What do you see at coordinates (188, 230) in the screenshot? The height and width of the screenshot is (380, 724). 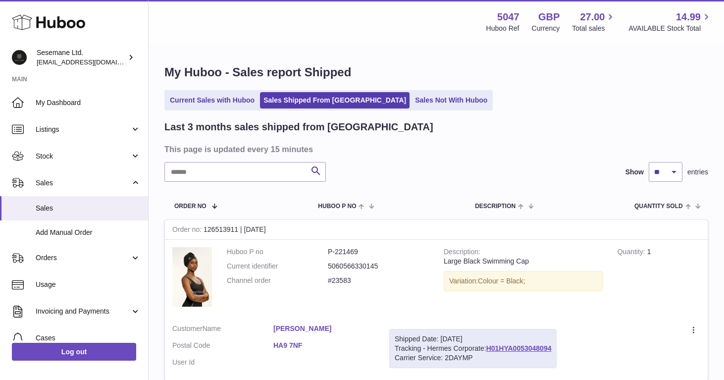 I see `strong: Order no` at bounding box center [188, 230].